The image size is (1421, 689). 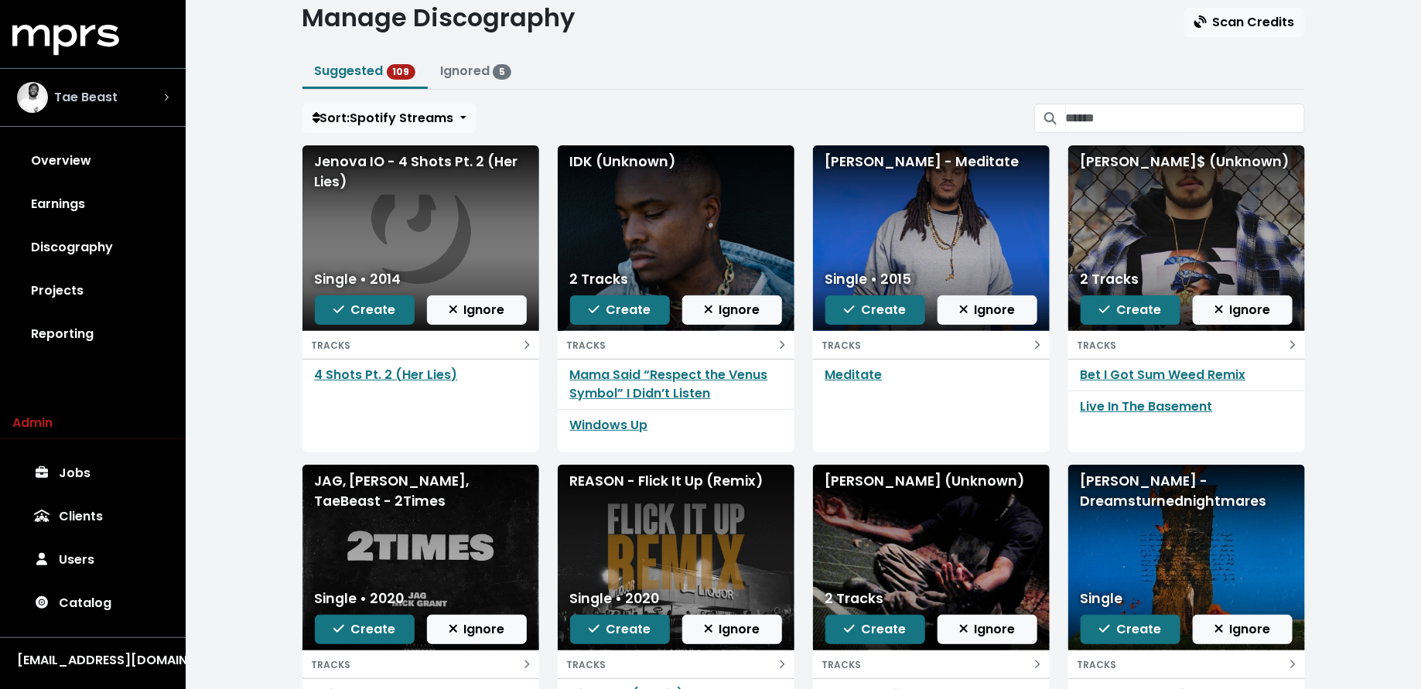 What do you see at coordinates (676, 162) in the screenshot?
I see `div: IDK (Unknown)` at bounding box center [676, 162].